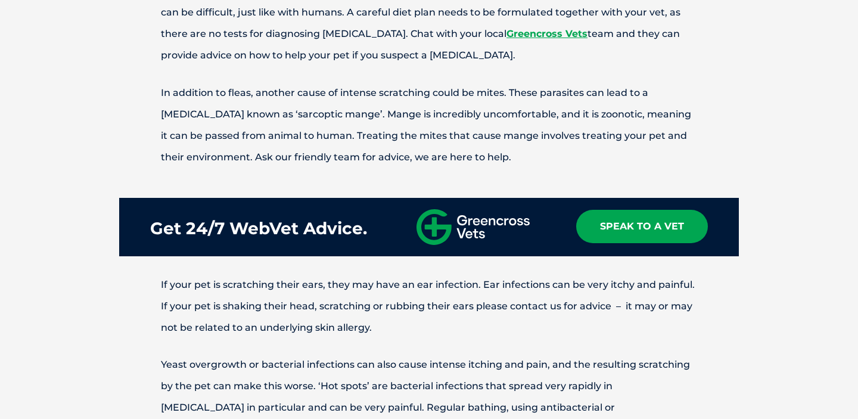 Image resolution: width=858 pixels, height=419 pixels. What do you see at coordinates (642, 227) in the screenshot?
I see `a: Speak To A Vet` at bounding box center [642, 227].